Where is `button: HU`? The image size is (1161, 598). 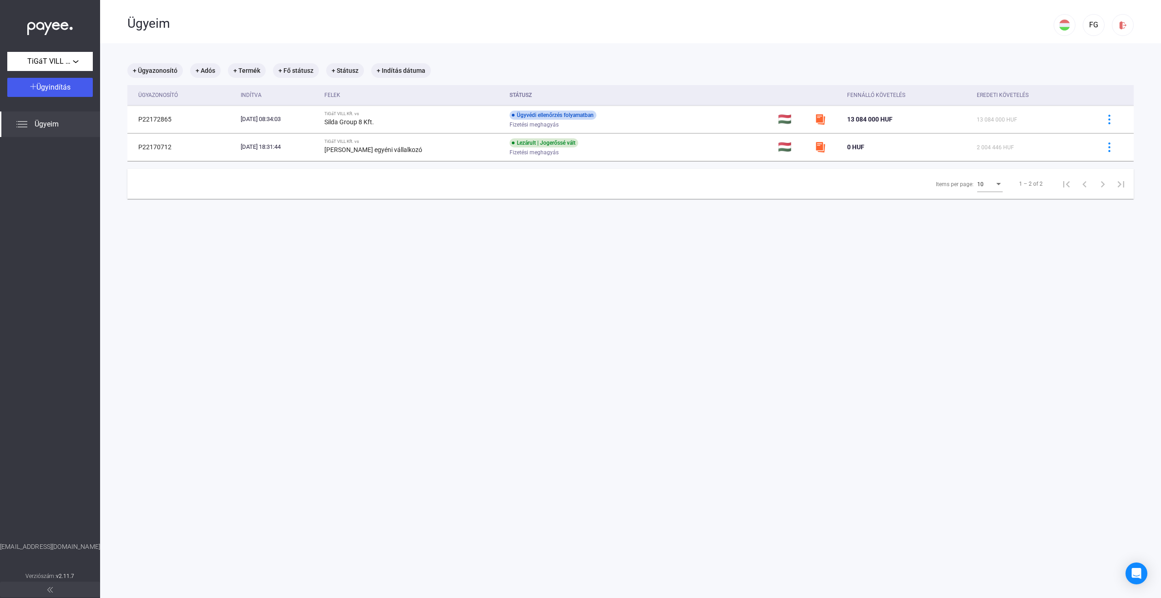
button: HU is located at coordinates (1065, 25).